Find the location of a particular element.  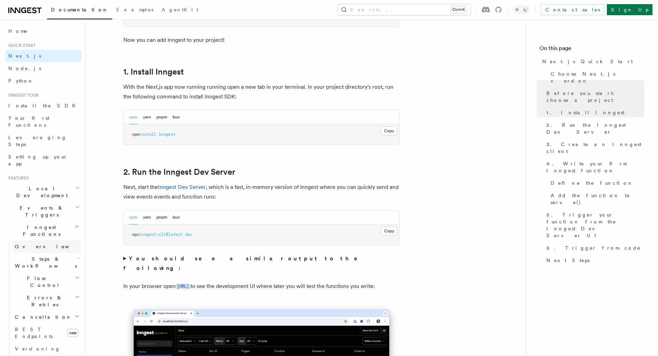

span: AgentKit is located at coordinates (180, 10).